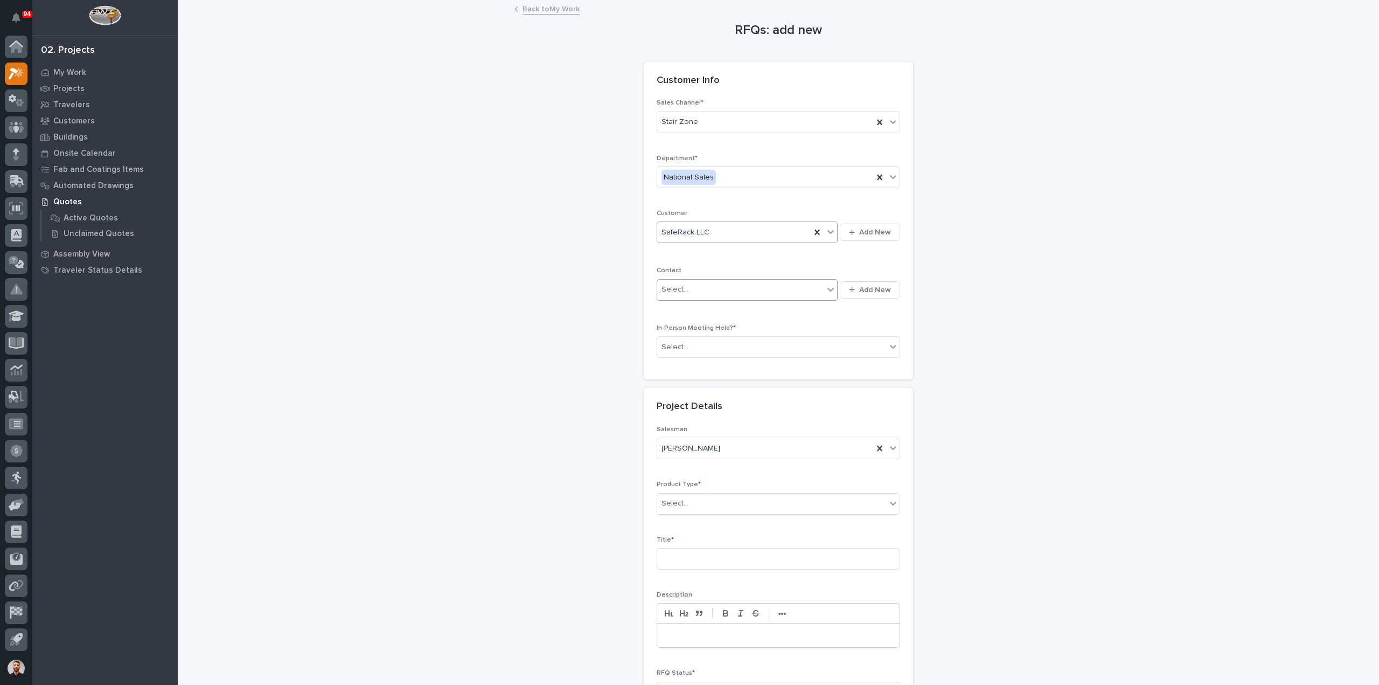 This screenshot has width=1379, height=685. Describe the element at coordinates (81, 254) in the screenshot. I see `p: Assembly View` at that location.